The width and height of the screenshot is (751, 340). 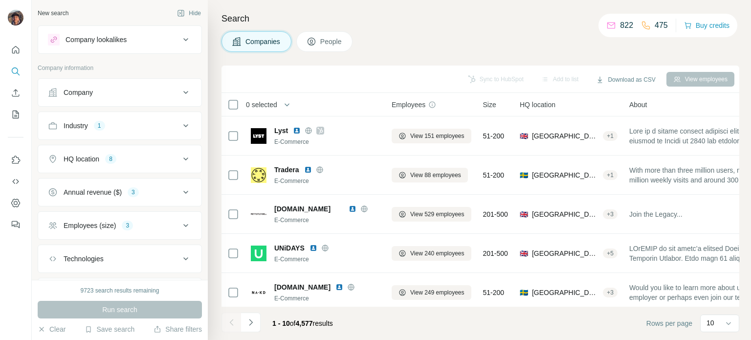 I want to click on p: 475, so click(x=661, y=25).